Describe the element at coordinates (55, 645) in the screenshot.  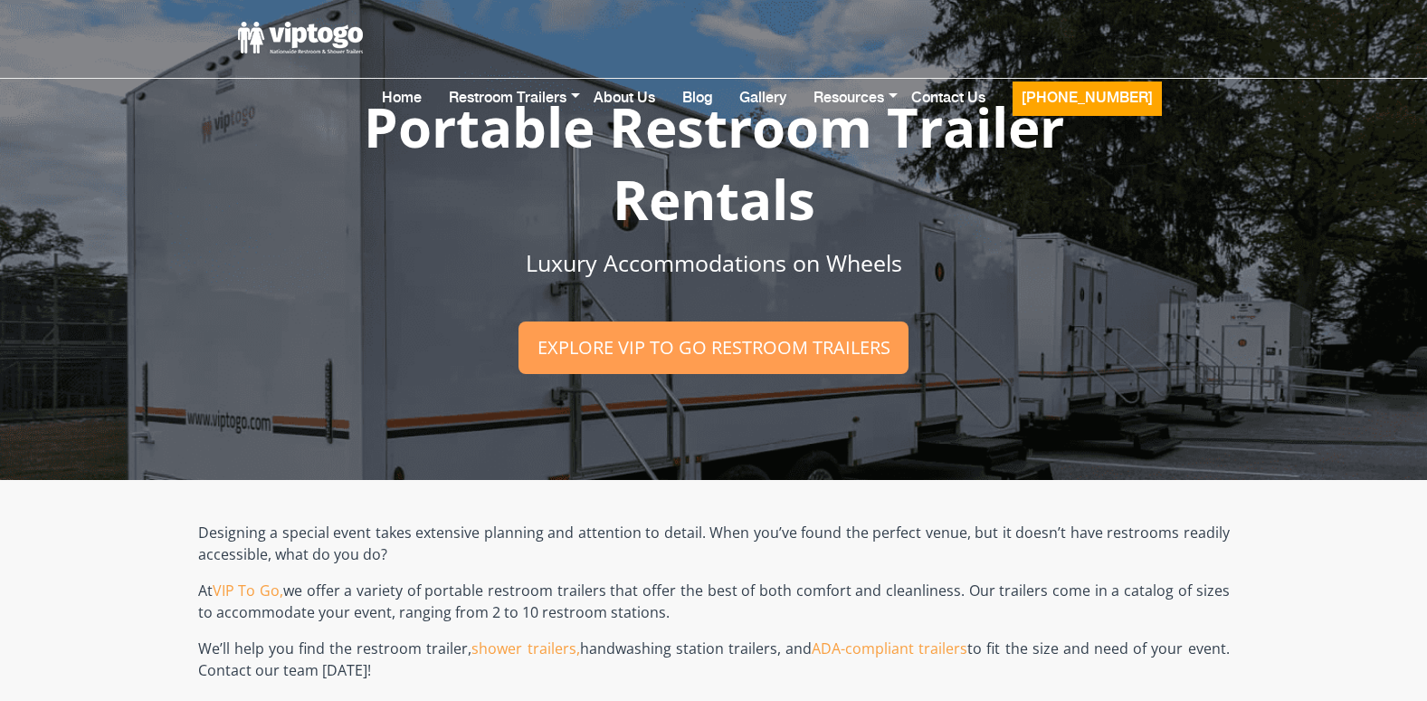
I see `img: Review Rating` at that location.